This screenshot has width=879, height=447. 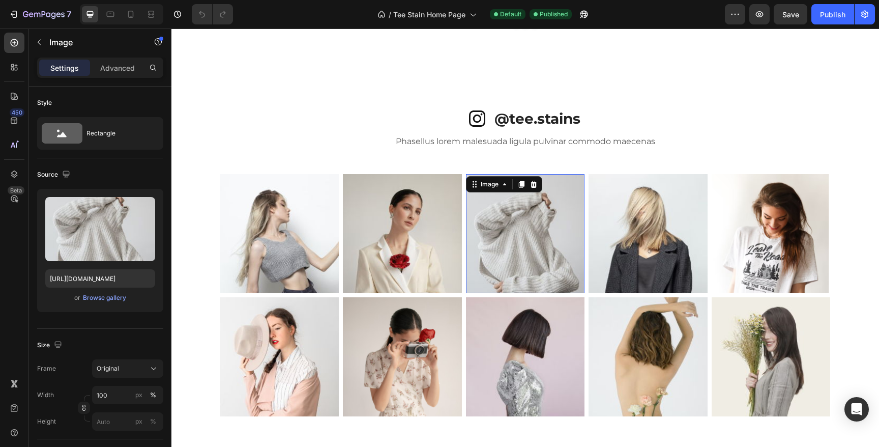 What do you see at coordinates (46, 368) in the screenshot?
I see `label: Frame` at bounding box center [46, 368].